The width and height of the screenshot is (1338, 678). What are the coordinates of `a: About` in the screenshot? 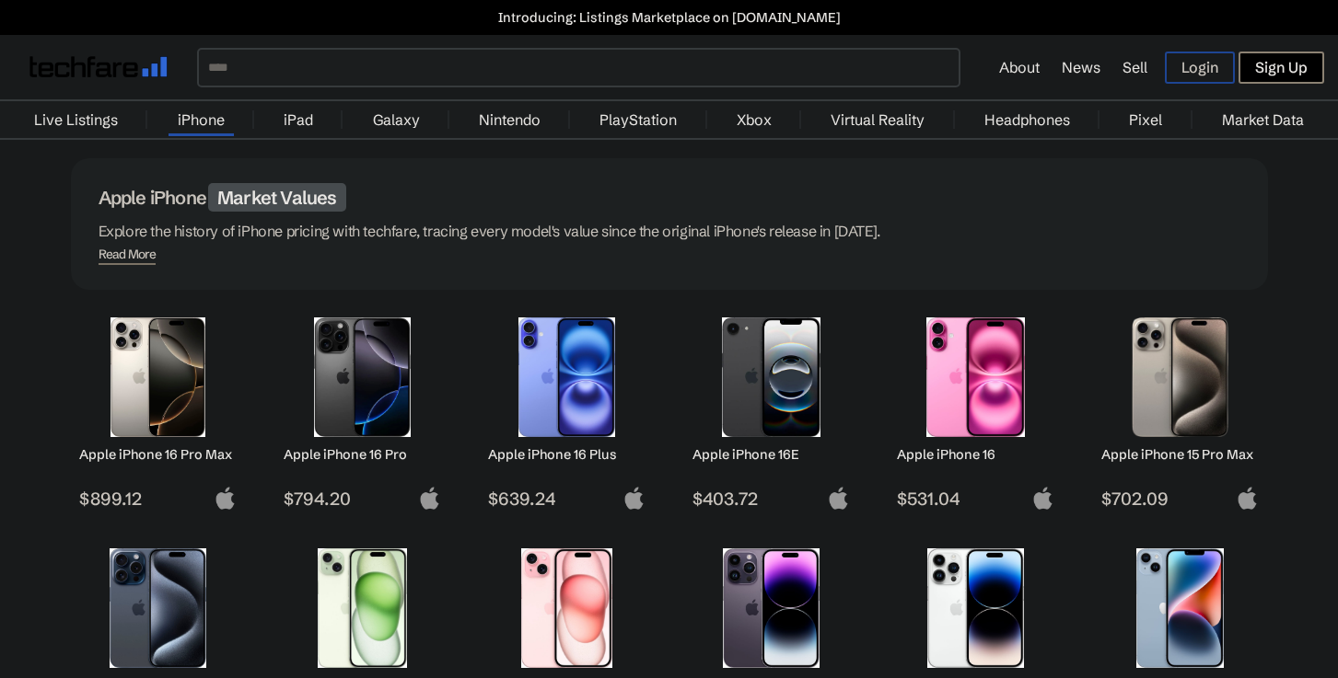 It's located at (1019, 67).